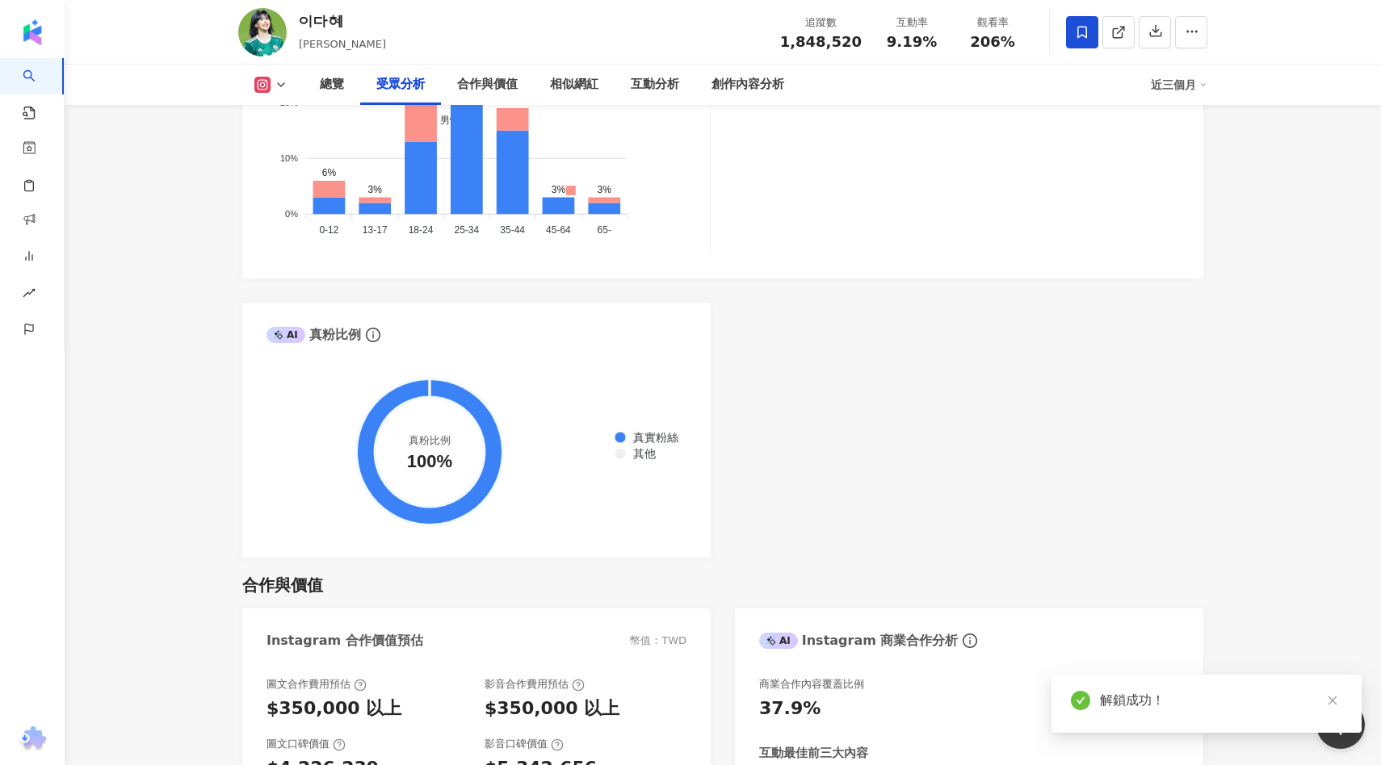  What do you see at coordinates (400, 85) in the screenshot?
I see `div: 受眾分析` at bounding box center [400, 85].